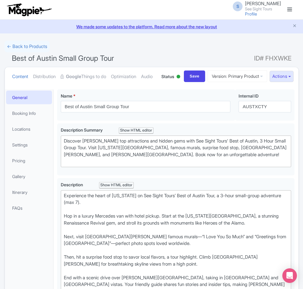 The width and height of the screenshot is (303, 289). Describe the element at coordinates (29, 113) in the screenshot. I see `a: Booking Info` at that location.